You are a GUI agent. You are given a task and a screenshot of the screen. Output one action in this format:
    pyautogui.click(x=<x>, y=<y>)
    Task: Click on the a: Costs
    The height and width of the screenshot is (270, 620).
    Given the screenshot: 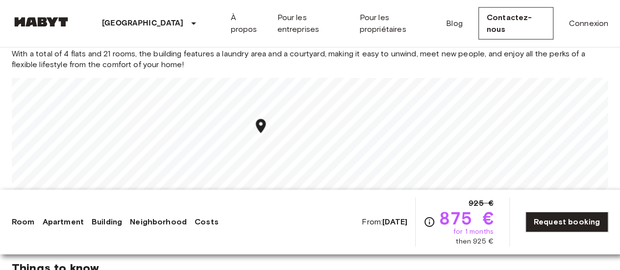 What is the action you would take?
    pyautogui.click(x=206, y=222)
    